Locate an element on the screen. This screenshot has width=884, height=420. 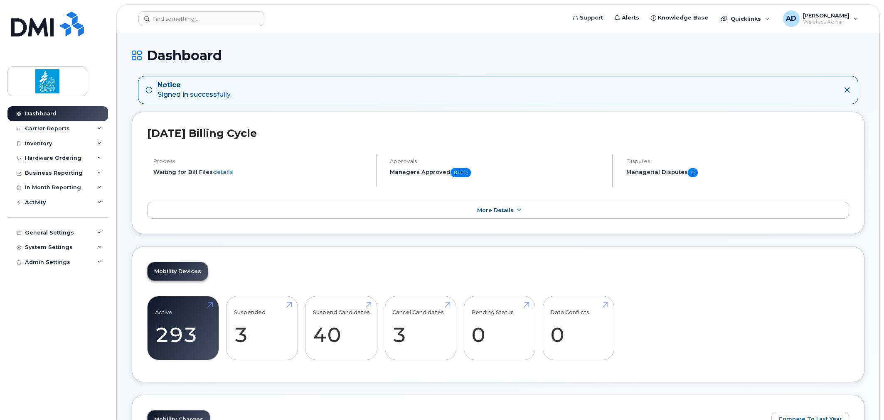
h1: Dashboard is located at coordinates (498, 55).